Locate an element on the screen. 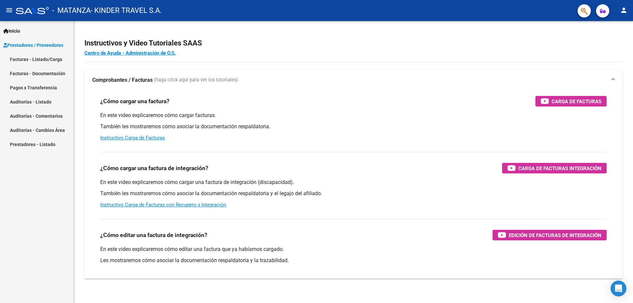 The width and height of the screenshot is (633, 303). span: - MATANZA is located at coordinates (71, 11).